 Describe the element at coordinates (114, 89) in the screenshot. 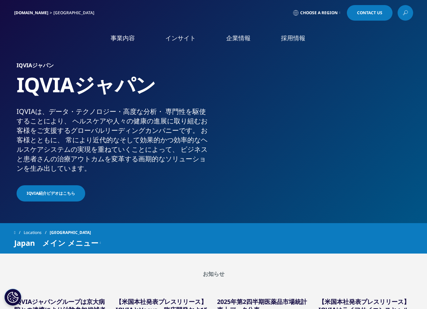

I see `h1: IQVIAジャパン` at that location.